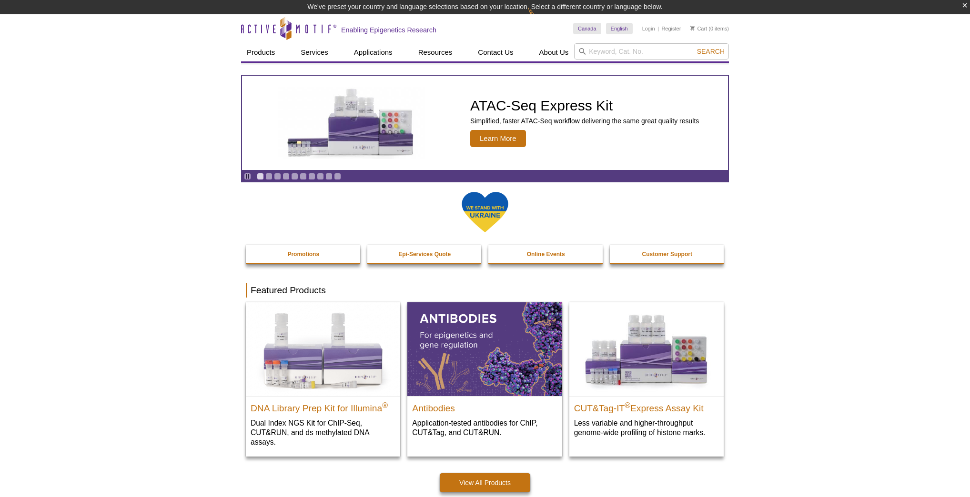 The width and height of the screenshot is (970, 497). Describe the element at coordinates (436, 52) in the screenshot. I see `a: Resources` at that location.